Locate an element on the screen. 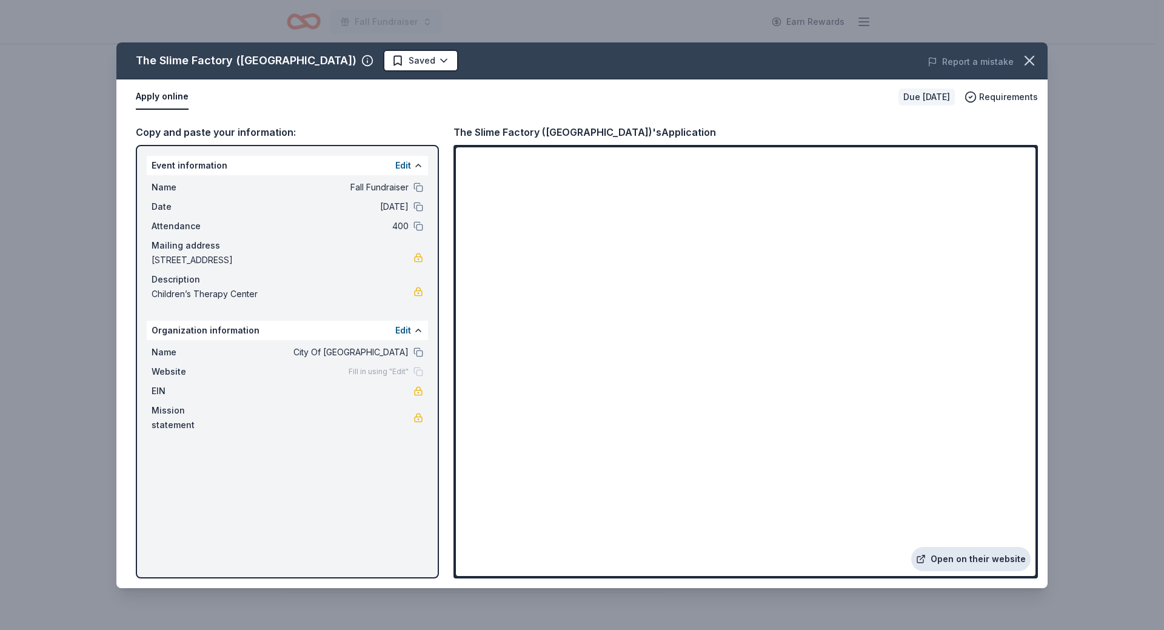  span: Fill in using "Edit" is located at coordinates (378, 372).